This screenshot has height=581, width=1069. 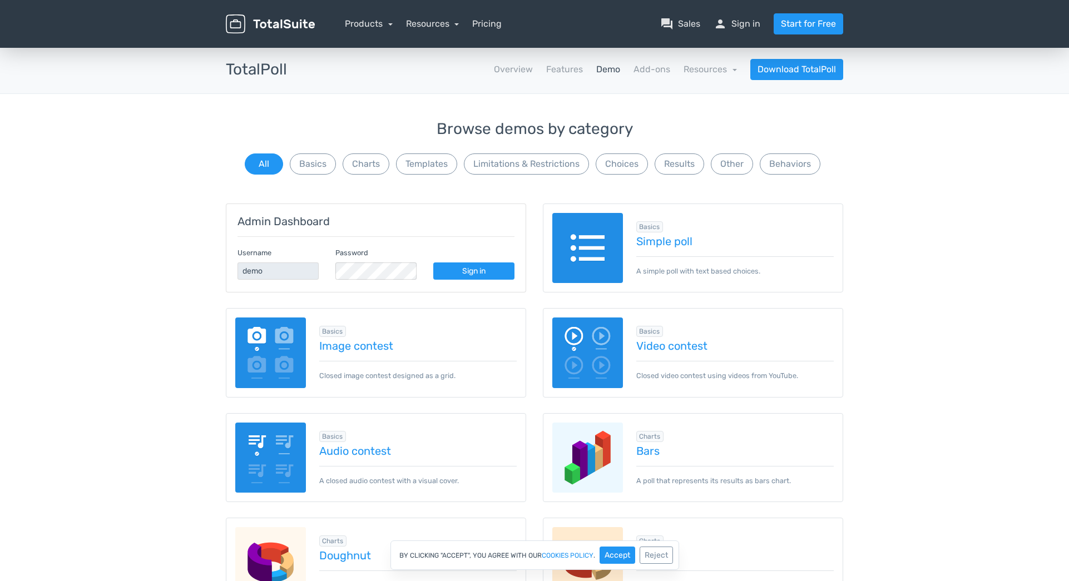 I want to click on button: All, so click(x=264, y=164).